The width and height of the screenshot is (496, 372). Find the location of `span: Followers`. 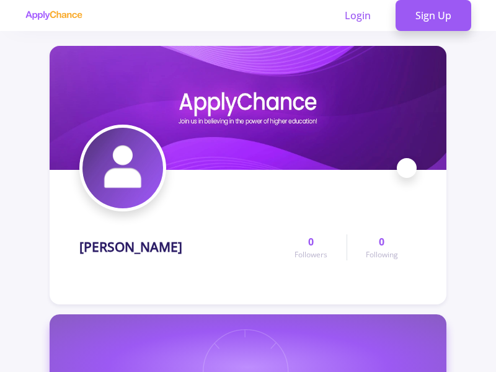

span: Followers is located at coordinates (311, 255).